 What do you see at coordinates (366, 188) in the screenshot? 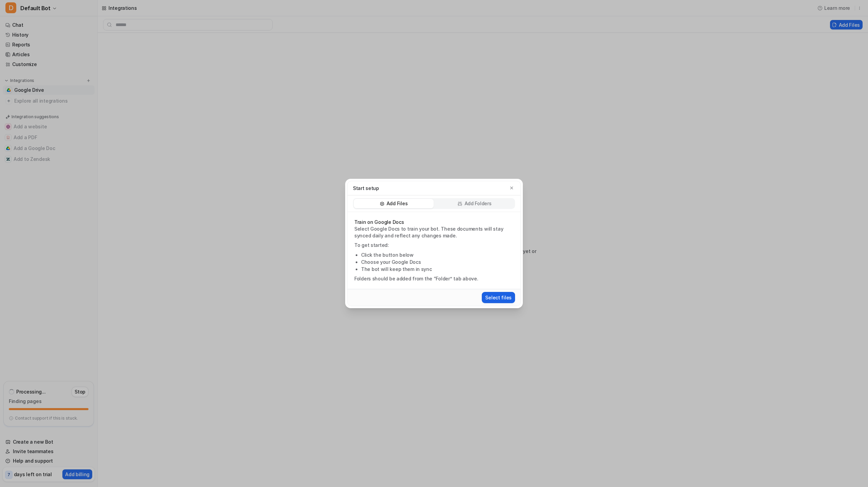
I see `p: Start setup` at bounding box center [366, 188].